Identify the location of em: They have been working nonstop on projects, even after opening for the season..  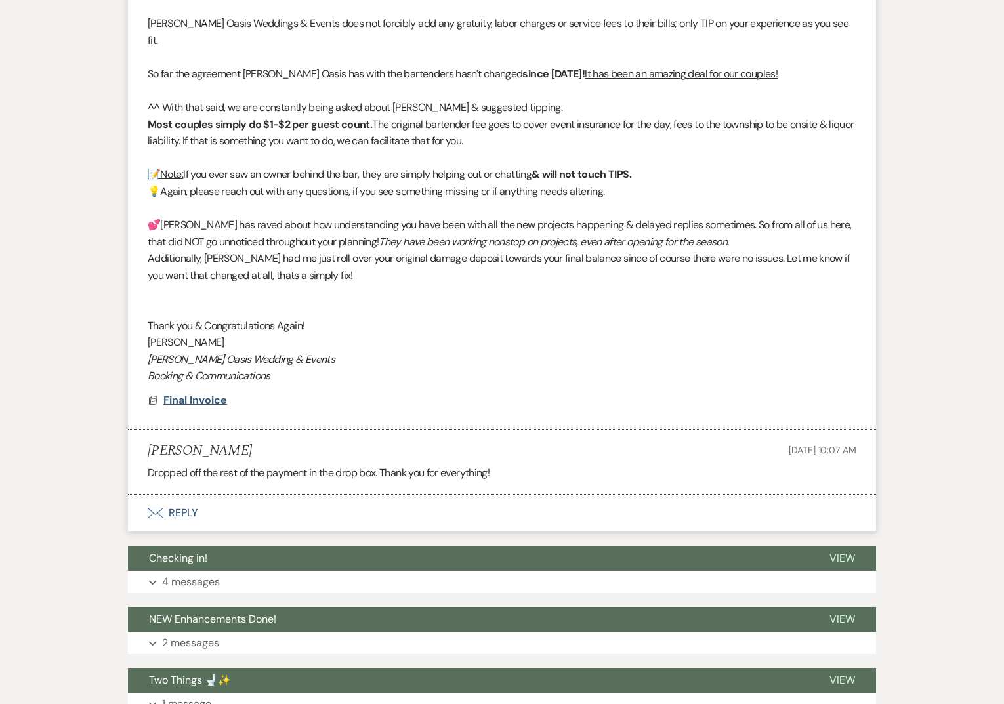
(553, 242).